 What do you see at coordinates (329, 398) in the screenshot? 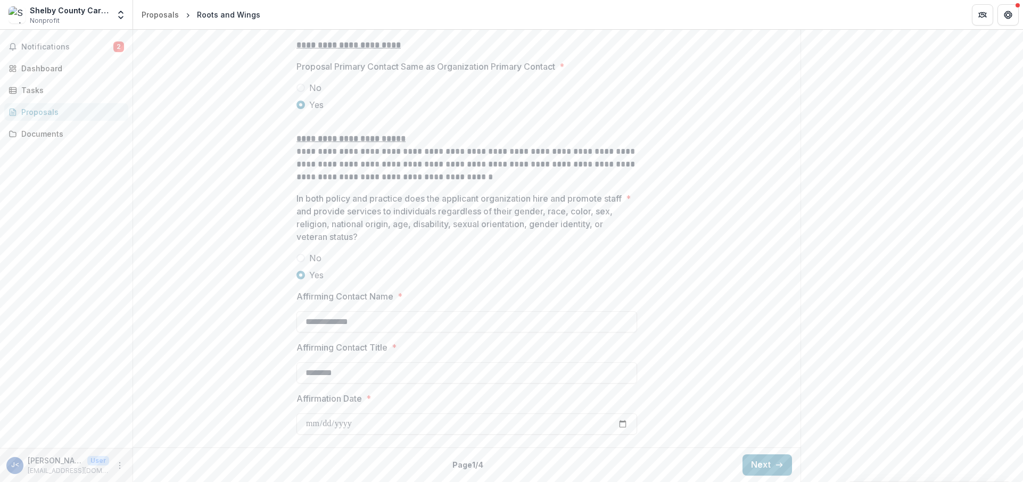
I see `p: Affirmation Date` at bounding box center [329, 398].